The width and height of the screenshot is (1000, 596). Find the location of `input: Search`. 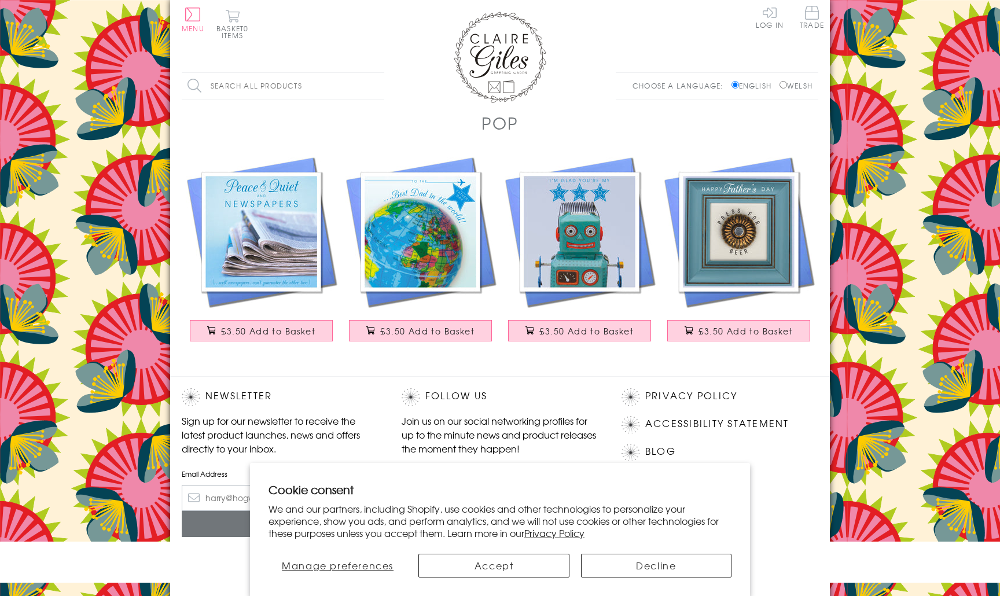

input: Search is located at coordinates (378, 86).